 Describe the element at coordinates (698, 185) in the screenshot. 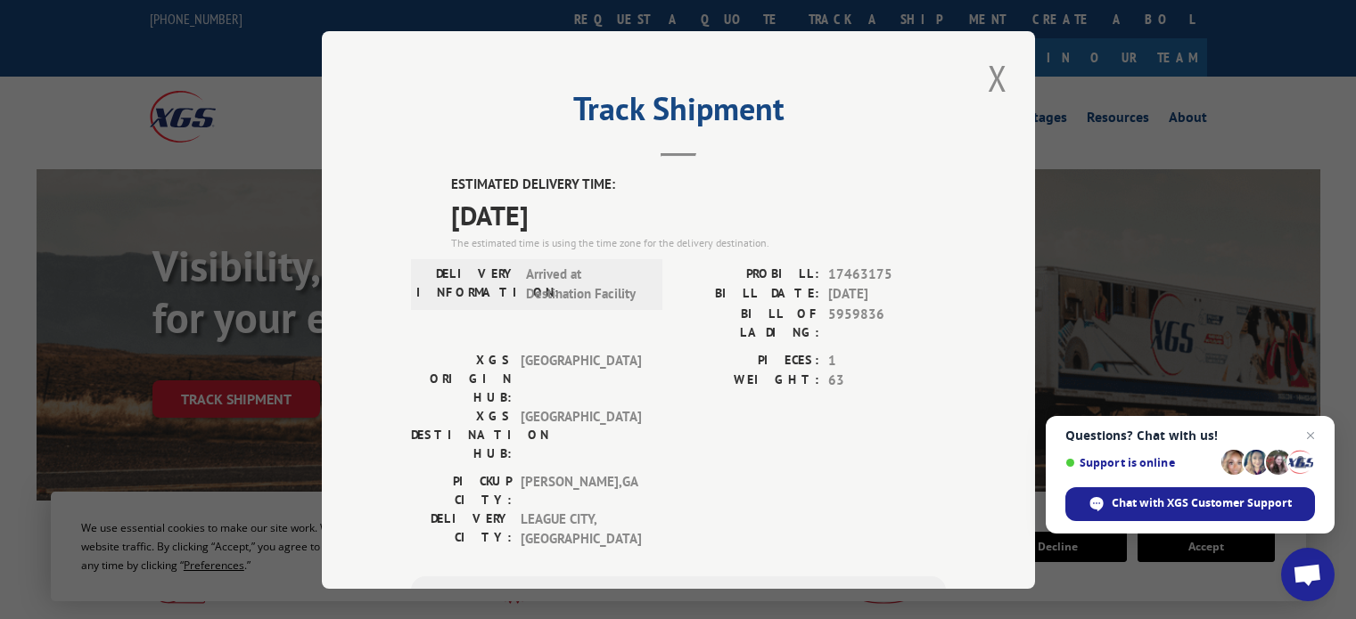

I see `label: ESTIMATED DELIVERY TIME:` at that location.